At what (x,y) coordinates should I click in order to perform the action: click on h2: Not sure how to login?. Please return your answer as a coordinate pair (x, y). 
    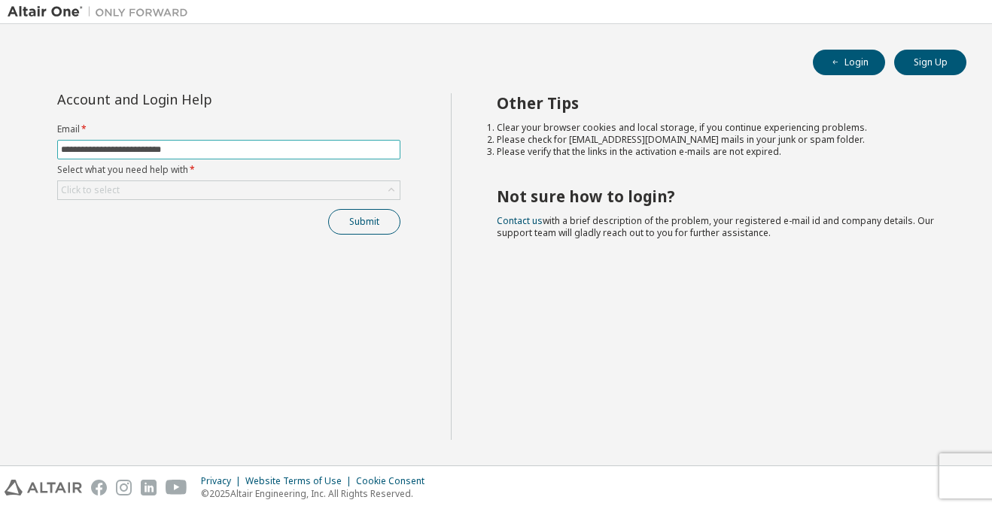
    Looking at the image, I should click on (718, 196).